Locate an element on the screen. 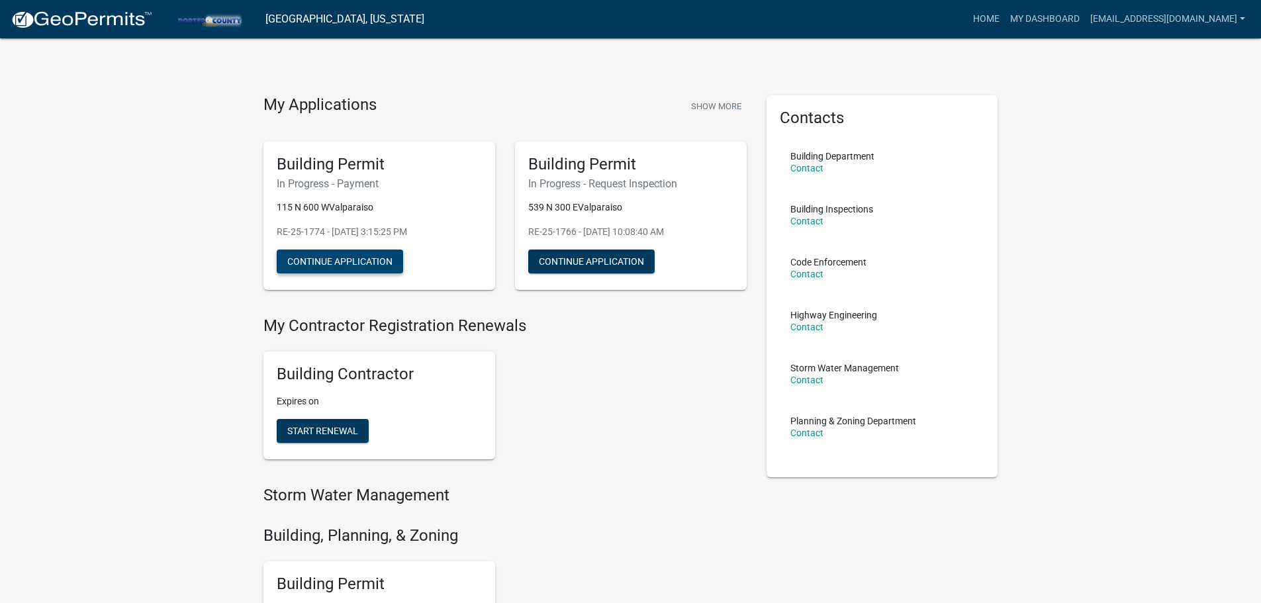 The height and width of the screenshot is (603, 1261). p: Building Department is located at coordinates (832, 156).